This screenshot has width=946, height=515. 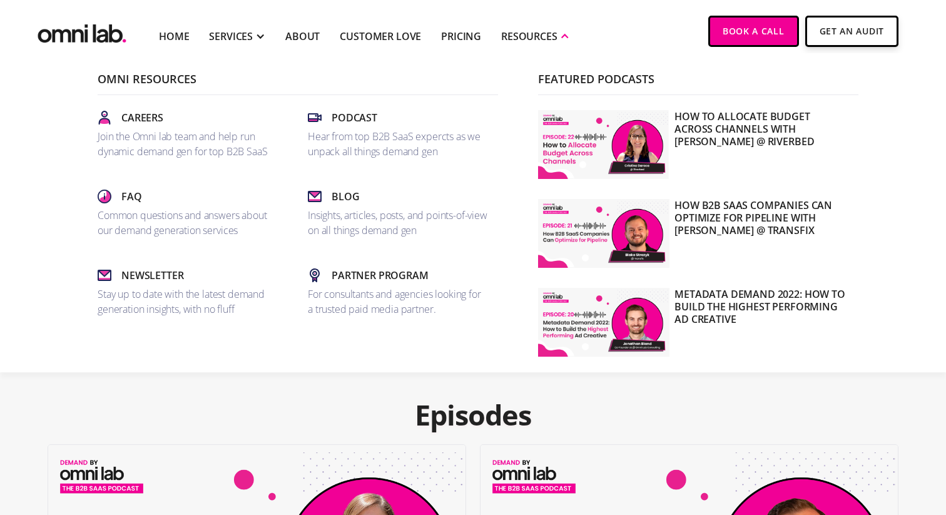 What do you see at coordinates (231, 36) in the screenshot?
I see `div: SERVICES` at bounding box center [231, 36].